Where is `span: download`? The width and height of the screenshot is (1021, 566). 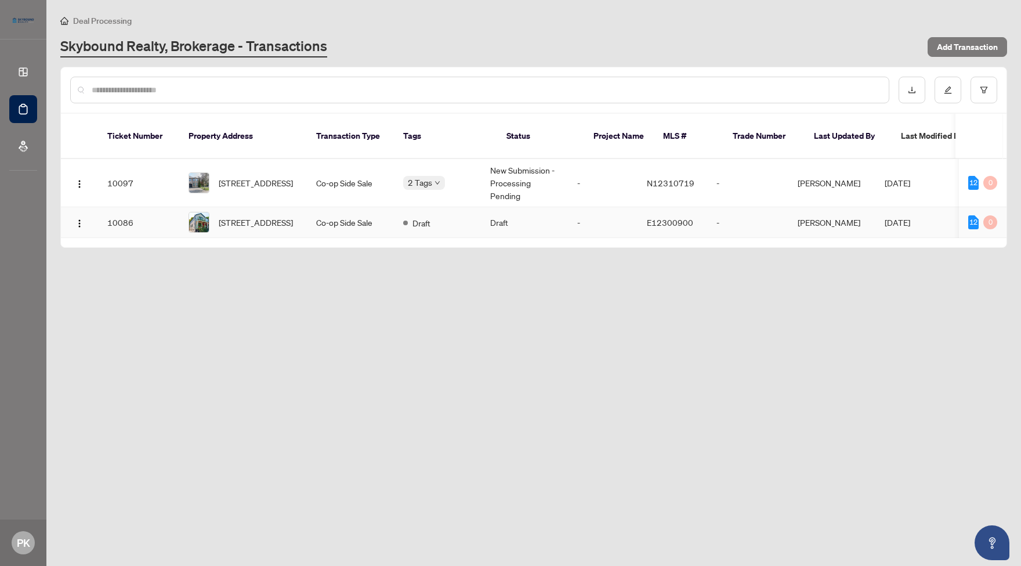 span: download is located at coordinates (912, 90).